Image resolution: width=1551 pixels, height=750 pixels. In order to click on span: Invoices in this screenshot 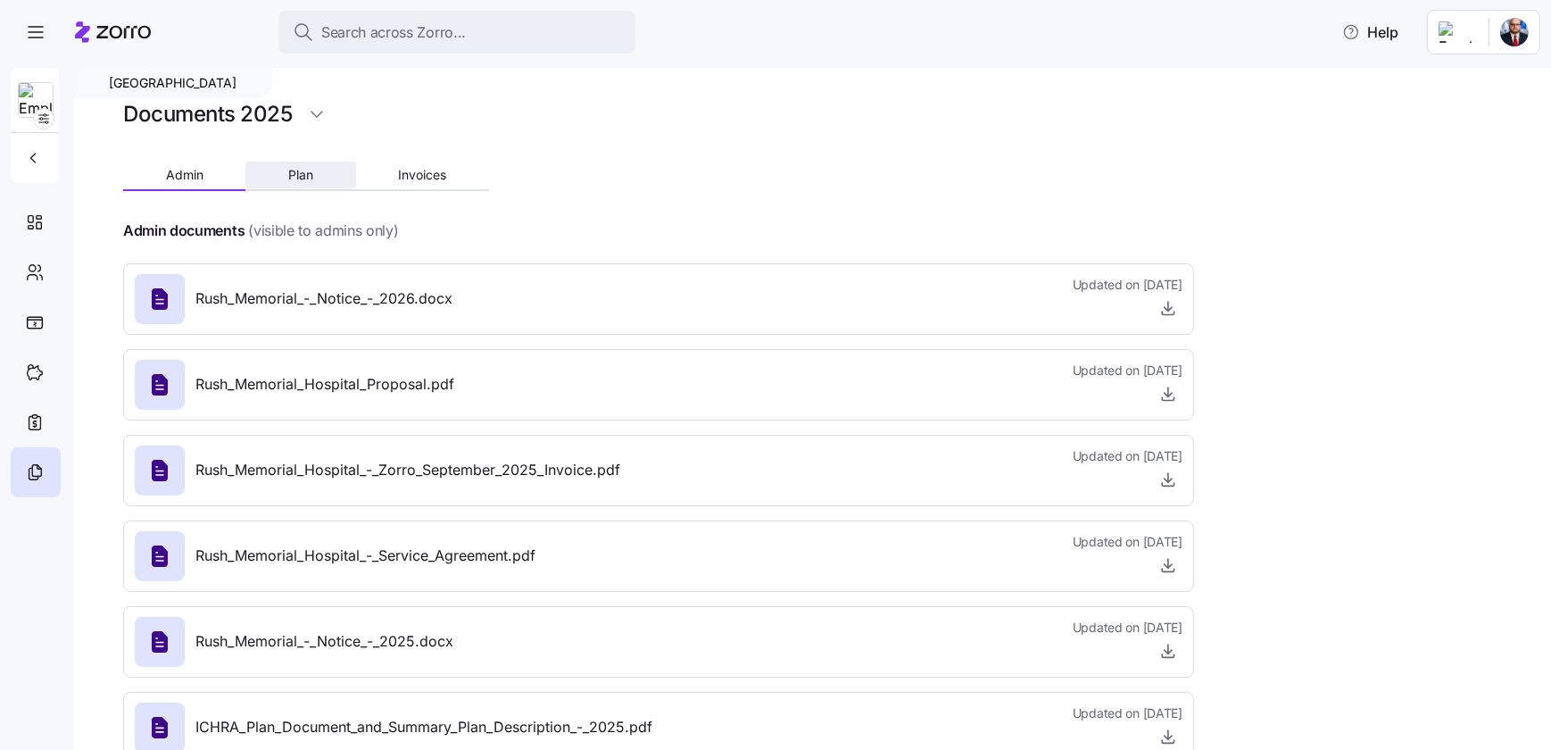, I will do `click(422, 175)`.